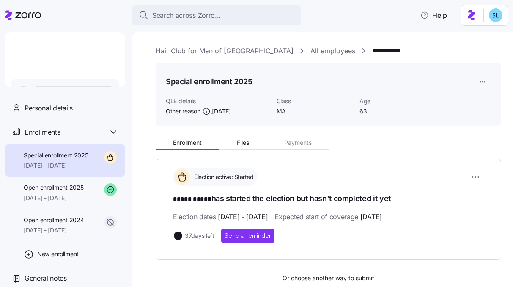  I want to click on img: 7c620d928e46699fcfb78cede4daf1d1, so click(495, 15).